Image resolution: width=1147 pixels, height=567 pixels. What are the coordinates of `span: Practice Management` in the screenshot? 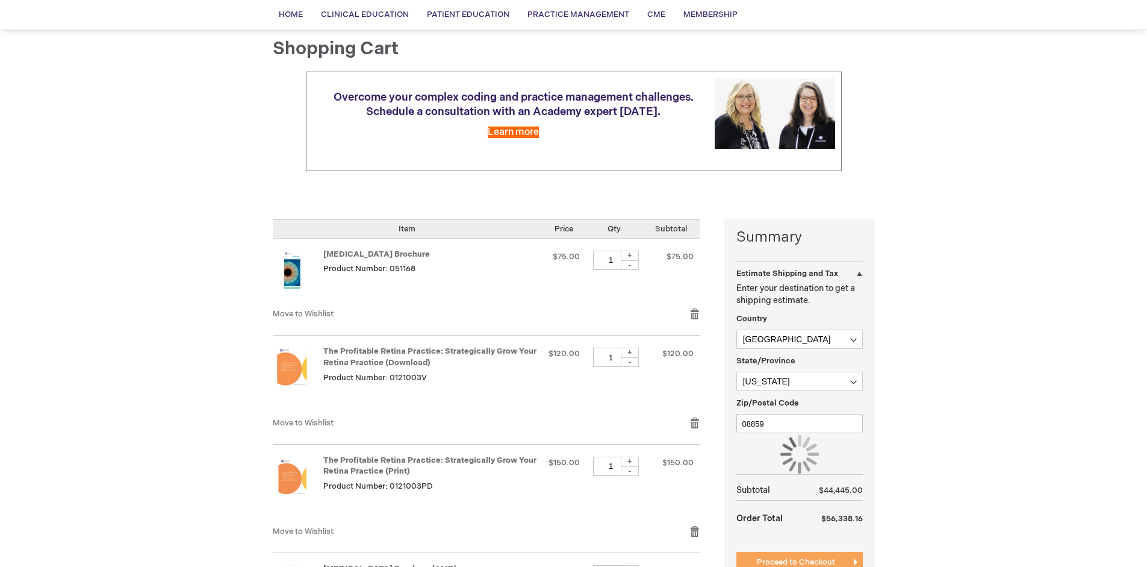 It's located at (578, 14).